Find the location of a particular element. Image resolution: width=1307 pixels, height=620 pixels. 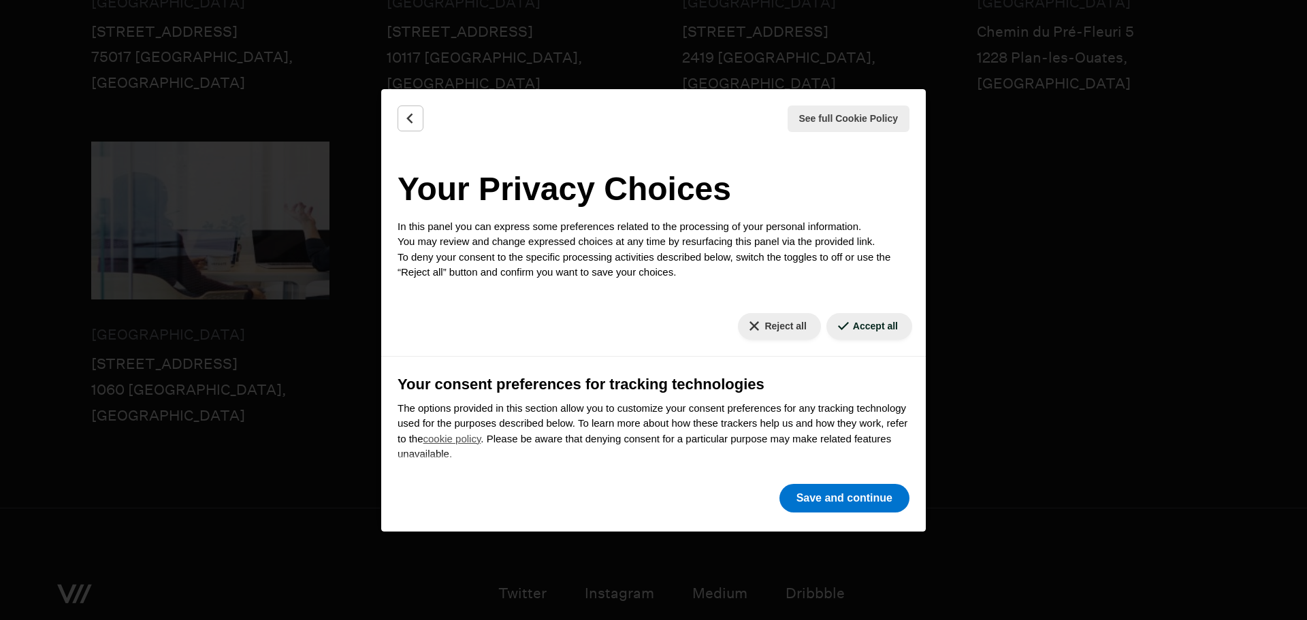

span: See full Cookie Policy is located at coordinates (849, 118).